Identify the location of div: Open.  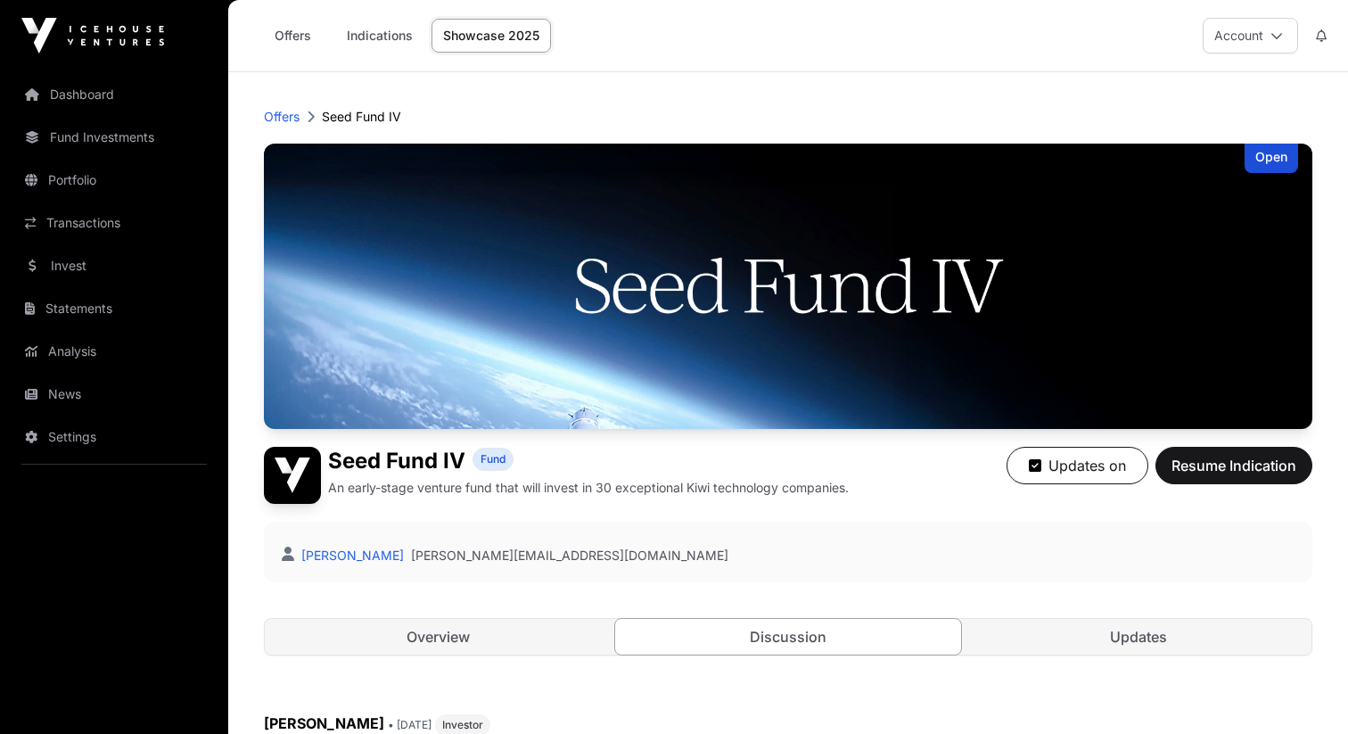
(1271, 158).